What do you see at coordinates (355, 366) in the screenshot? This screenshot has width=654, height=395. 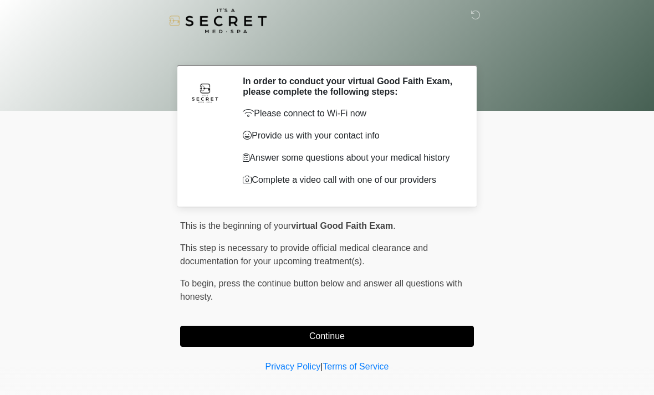 I see `a: Terms of Service` at bounding box center [355, 366].